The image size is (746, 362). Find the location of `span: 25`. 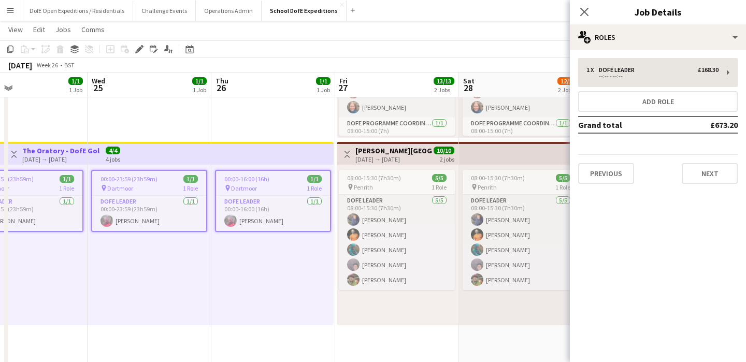

span: 25 is located at coordinates (97, 88).